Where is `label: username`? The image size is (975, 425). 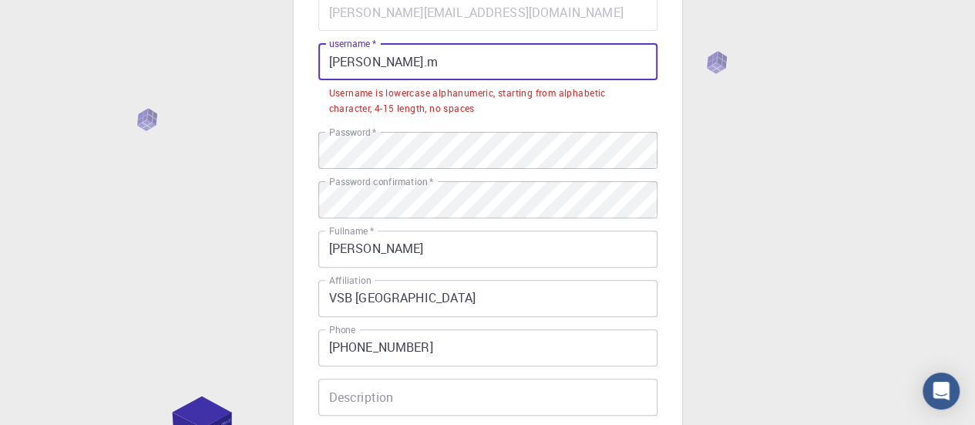 label: username is located at coordinates (352, 43).